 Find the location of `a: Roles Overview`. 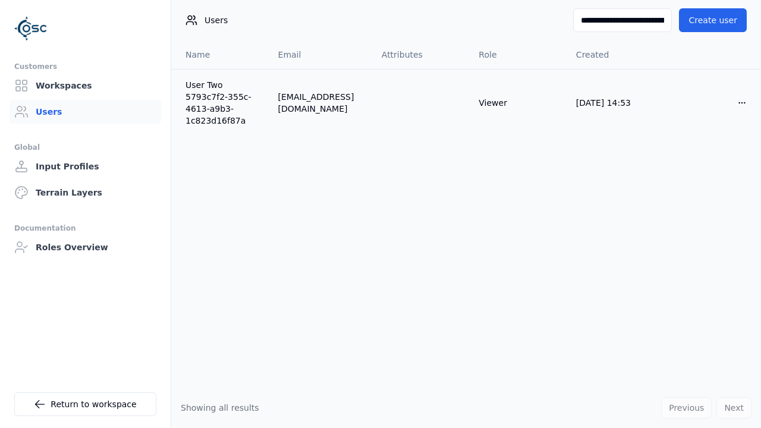

a: Roles Overview is located at coordinates (85, 247).